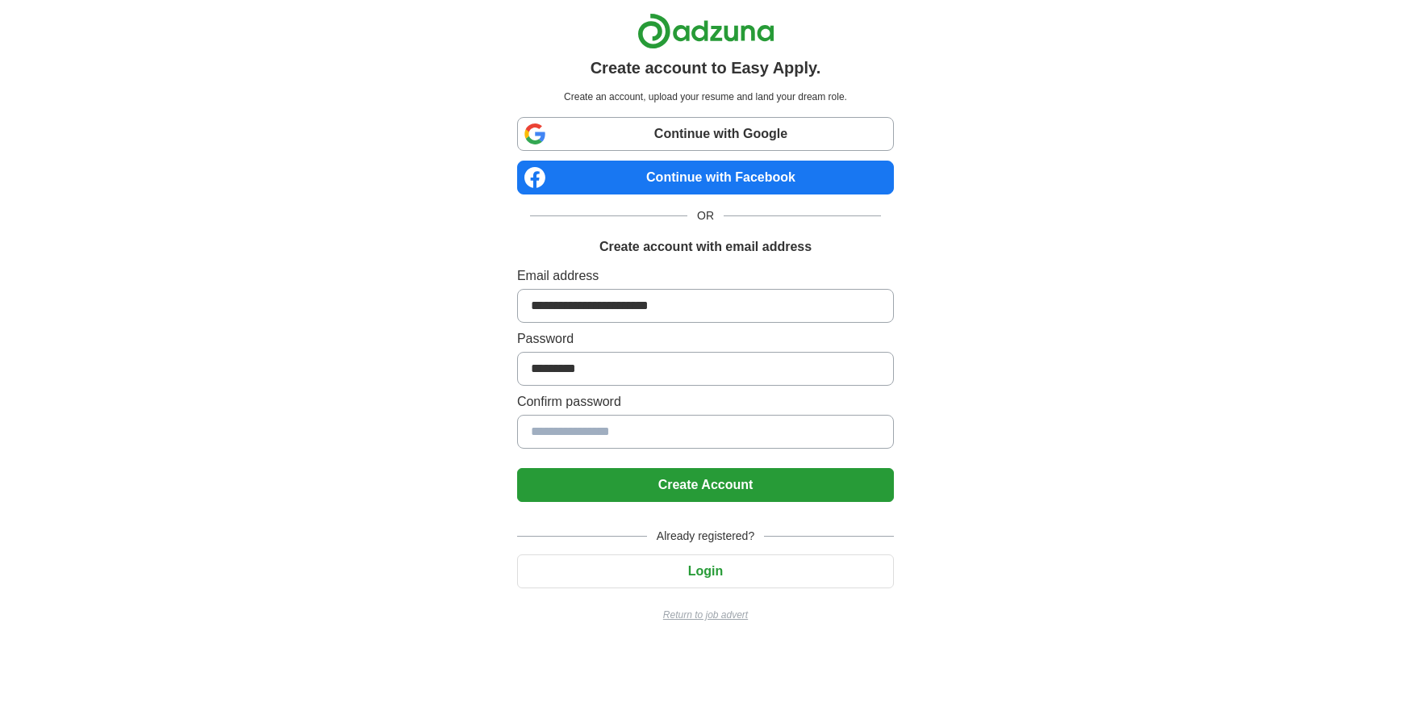  Describe the element at coordinates (705, 615) in the screenshot. I see `p: Return to job advert` at that location.